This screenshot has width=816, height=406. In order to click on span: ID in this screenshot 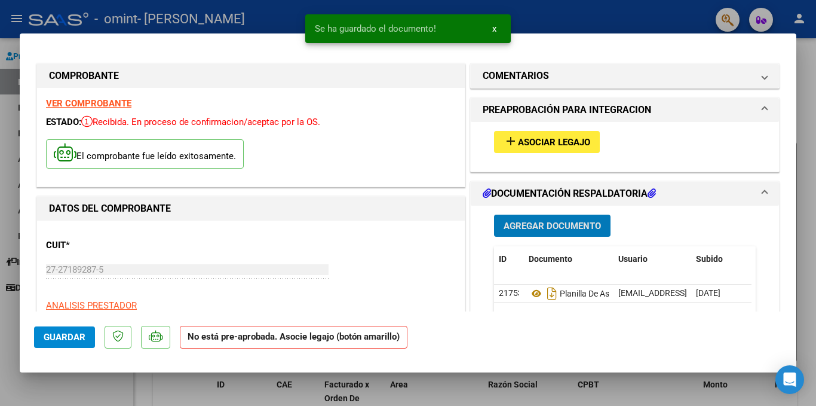, I will do `click(503, 259)`.